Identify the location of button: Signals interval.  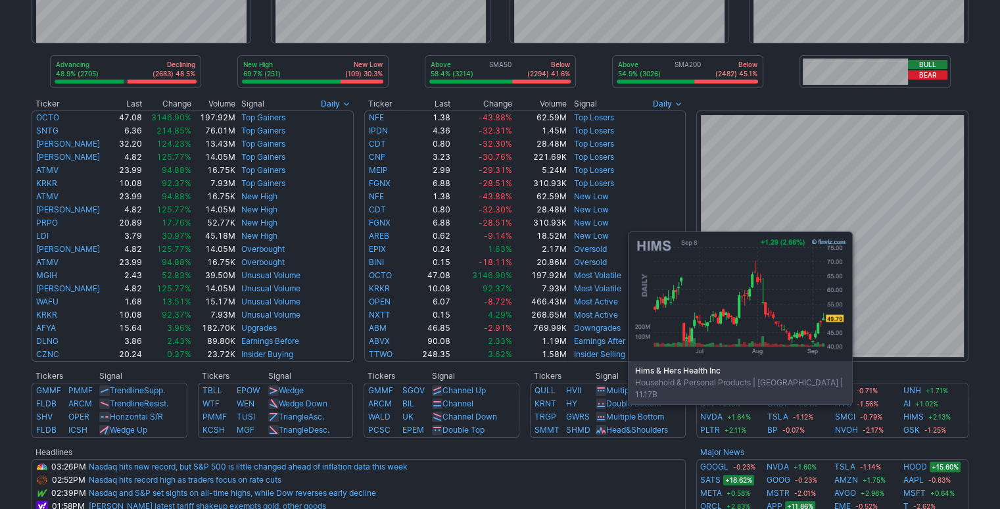
(335, 104).